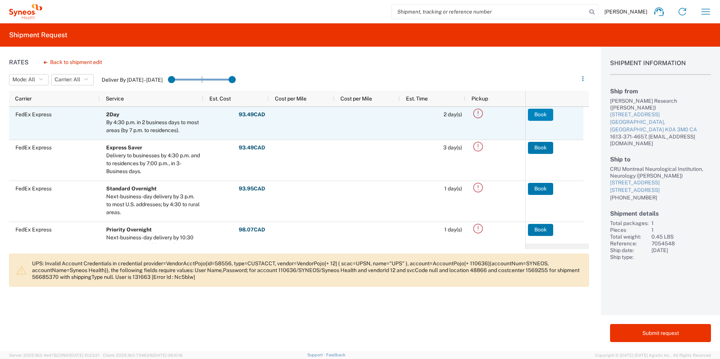 The width and height of the screenshot is (720, 359). Describe the element at coordinates (73, 62) in the screenshot. I see `button: Back to shipment edit` at that location.